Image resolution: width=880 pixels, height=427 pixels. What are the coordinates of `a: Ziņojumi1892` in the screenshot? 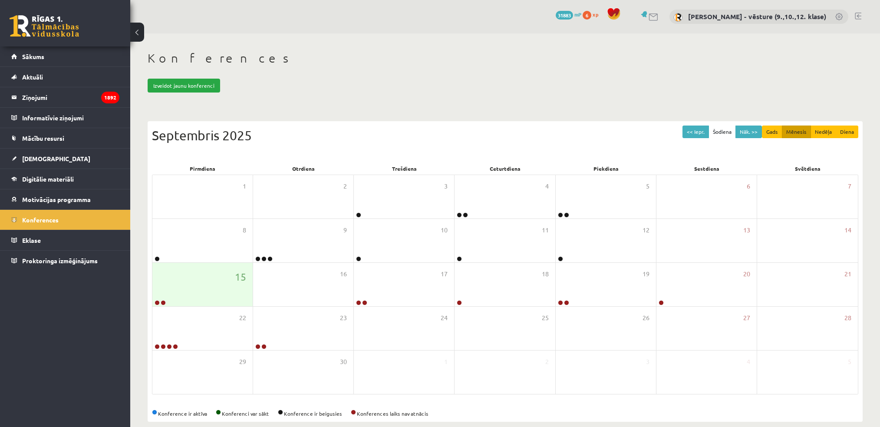 It's located at (65, 97).